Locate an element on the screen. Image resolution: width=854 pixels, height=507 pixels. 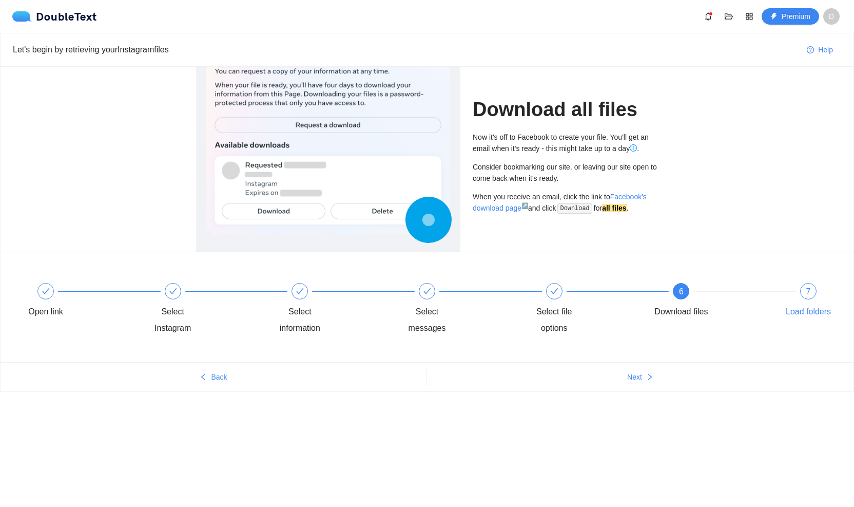
a: logoDoubleText is located at coordinates (54, 16).